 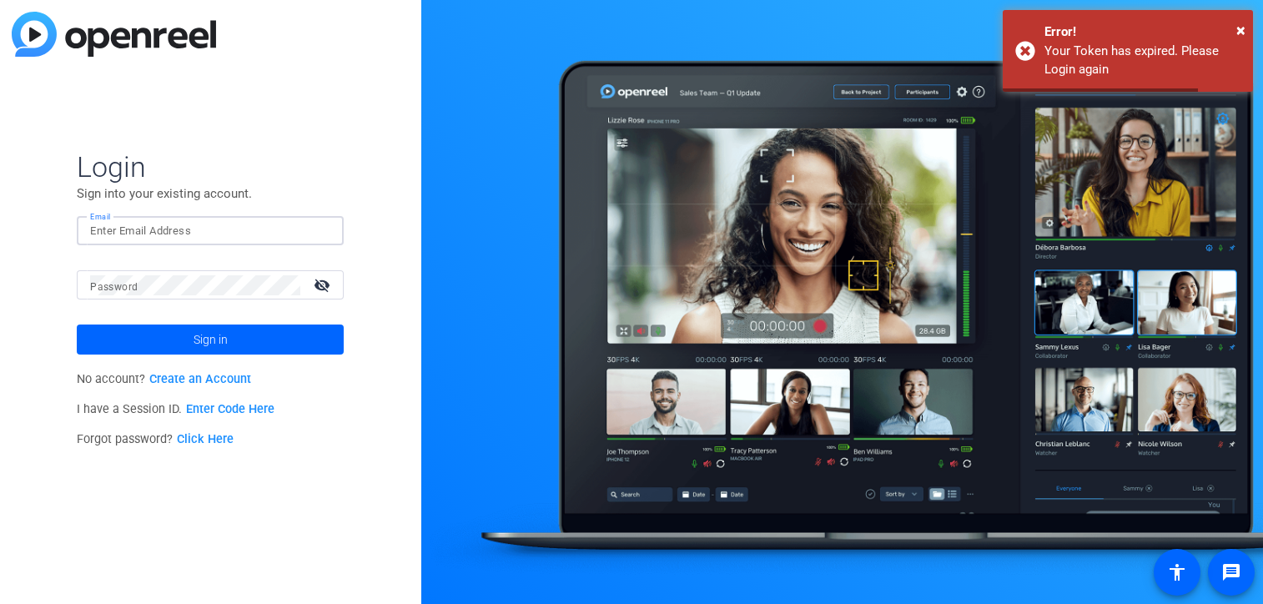 What do you see at coordinates (100, 216) in the screenshot?
I see `mat-label: Email` at bounding box center [100, 216].